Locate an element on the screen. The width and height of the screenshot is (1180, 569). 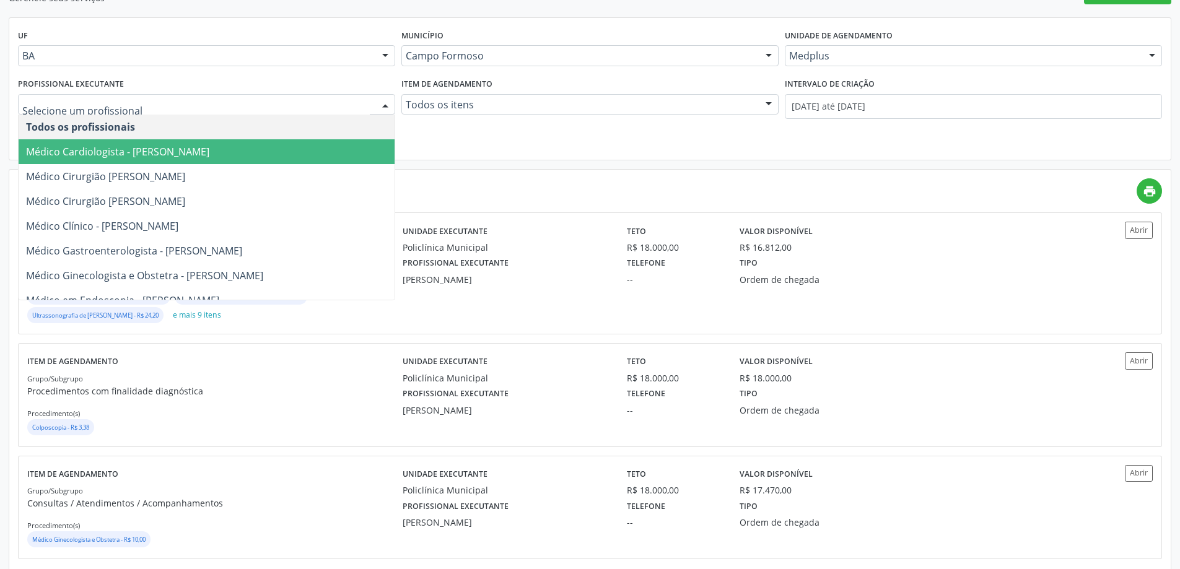
small: Colposcopia - R$ 3,38 is located at coordinates (61, 427).